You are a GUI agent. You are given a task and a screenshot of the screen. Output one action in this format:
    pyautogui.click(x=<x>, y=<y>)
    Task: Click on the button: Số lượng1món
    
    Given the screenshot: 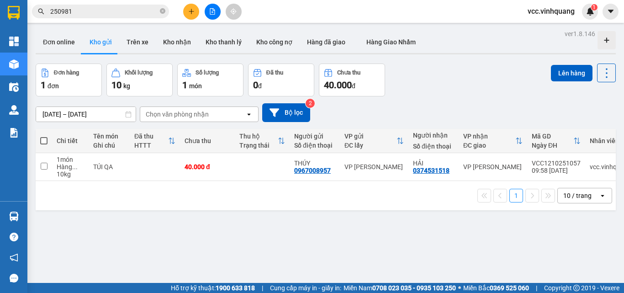 What is the action you would take?
    pyautogui.click(x=210, y=80)
    